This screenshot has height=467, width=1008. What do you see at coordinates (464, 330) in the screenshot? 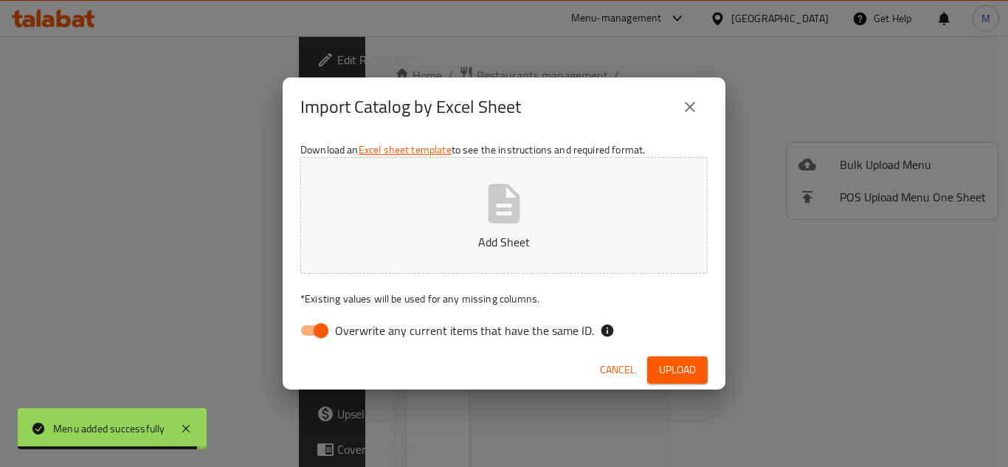
I see `span: Overwrite any current items that have the same ID.` at bounding box center [464, 330].